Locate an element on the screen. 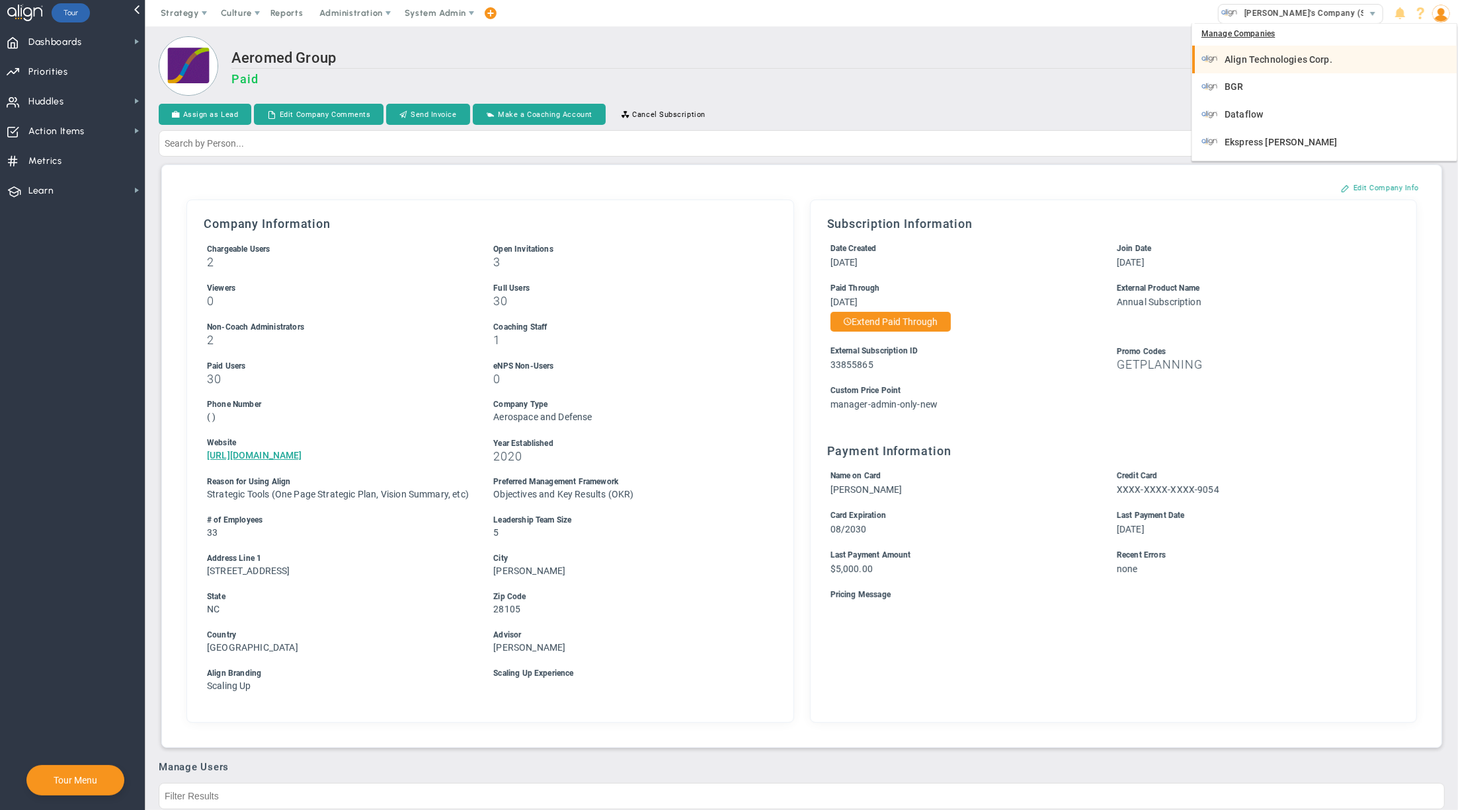 This screenshot has height=810, width=1458. div: Last Payment Date is located at coordinates (1247, 516).